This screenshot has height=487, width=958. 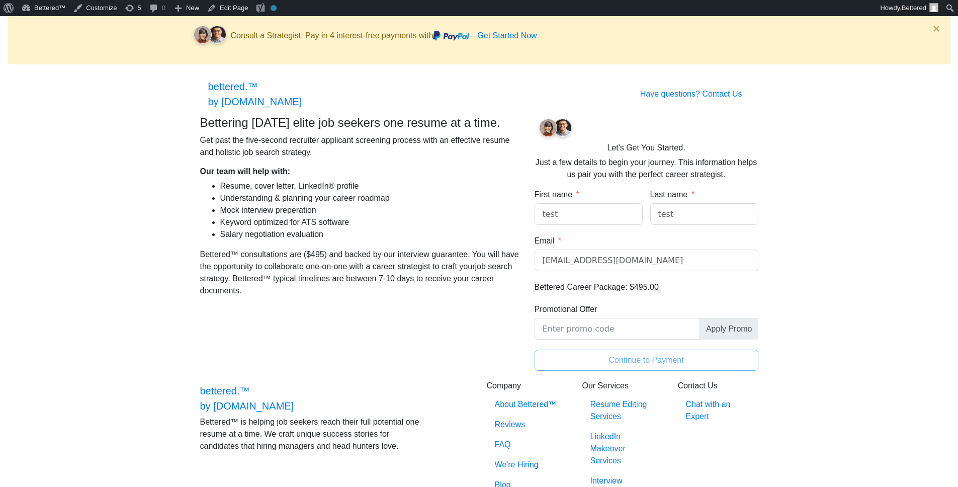 I want to click on img: client-faces.svg, so click(x=210, y=36).